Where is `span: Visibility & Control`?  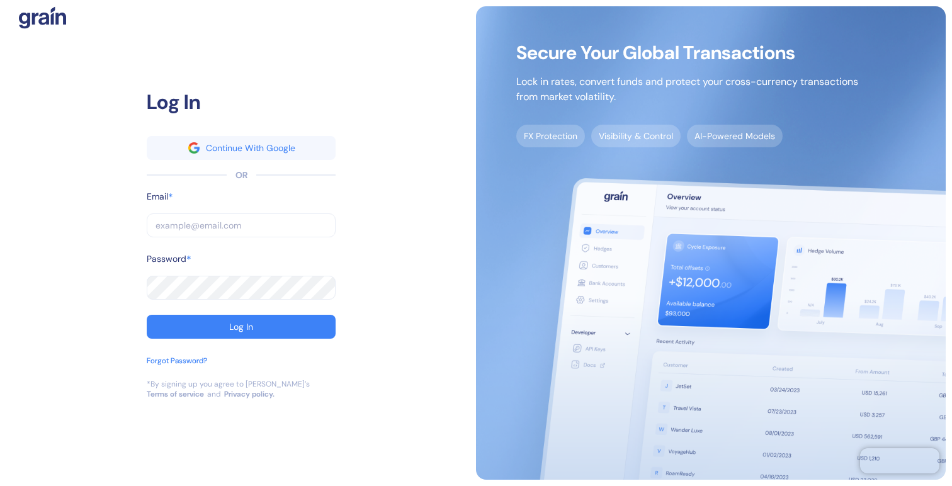
span: Visibility & Control is located at coordinates (636, 136).